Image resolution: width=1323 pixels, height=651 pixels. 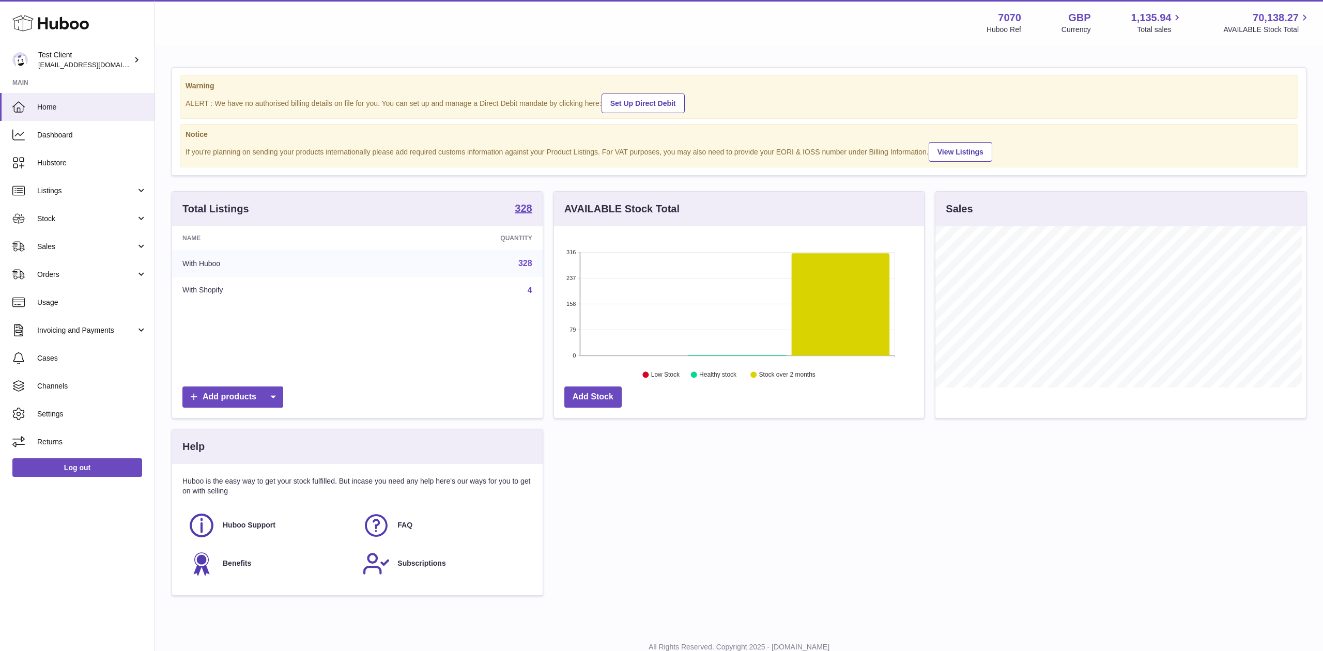 What do you see at coordinates (571, 252) in the screenshot?
I see `text: 316` at bounding box center [571, 252].